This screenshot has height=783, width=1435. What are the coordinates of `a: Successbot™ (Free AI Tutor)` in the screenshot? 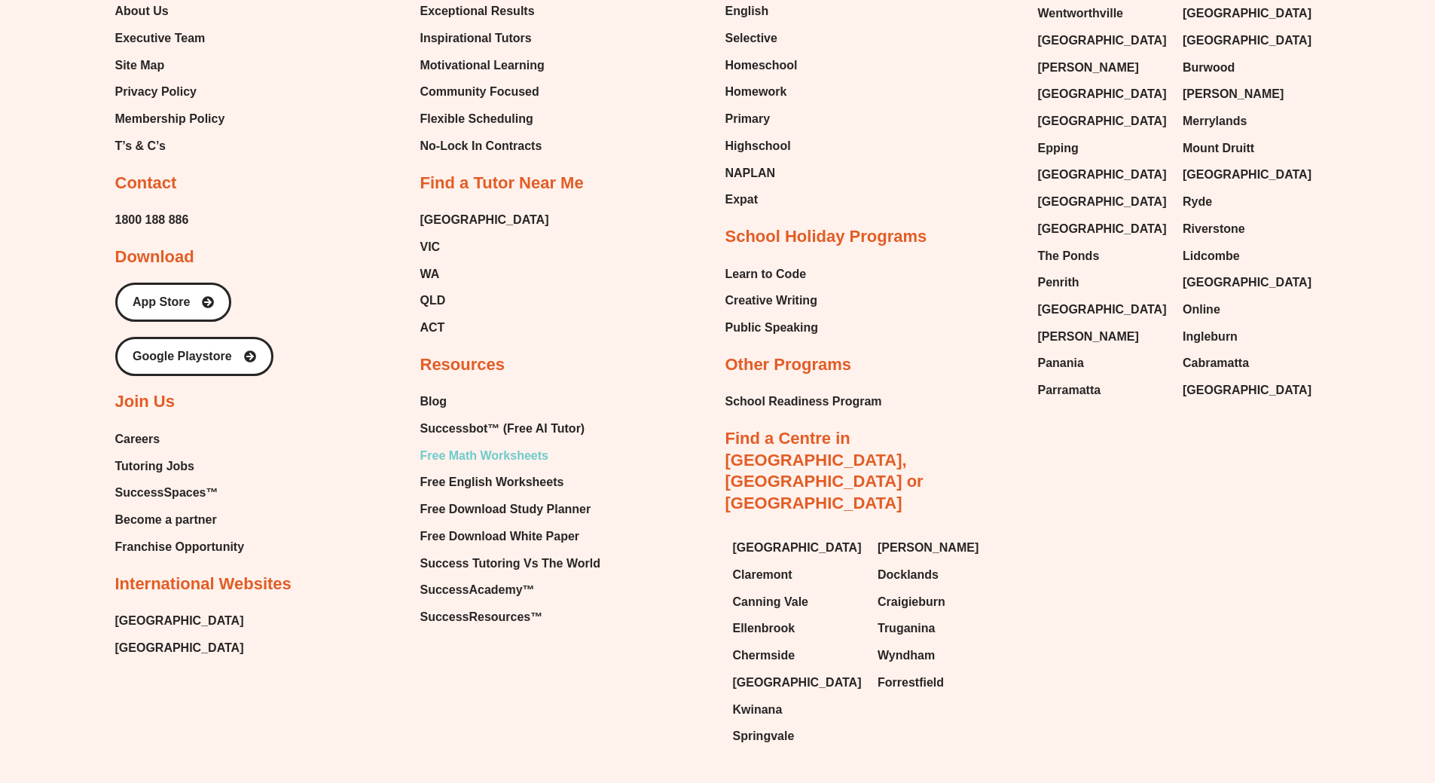 It's located at (510, 429).